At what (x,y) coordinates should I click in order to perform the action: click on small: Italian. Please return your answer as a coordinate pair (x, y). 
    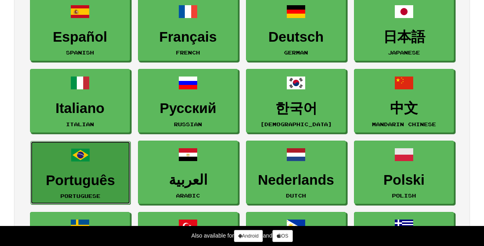
    Looking at the image, I should click on (80, 124).